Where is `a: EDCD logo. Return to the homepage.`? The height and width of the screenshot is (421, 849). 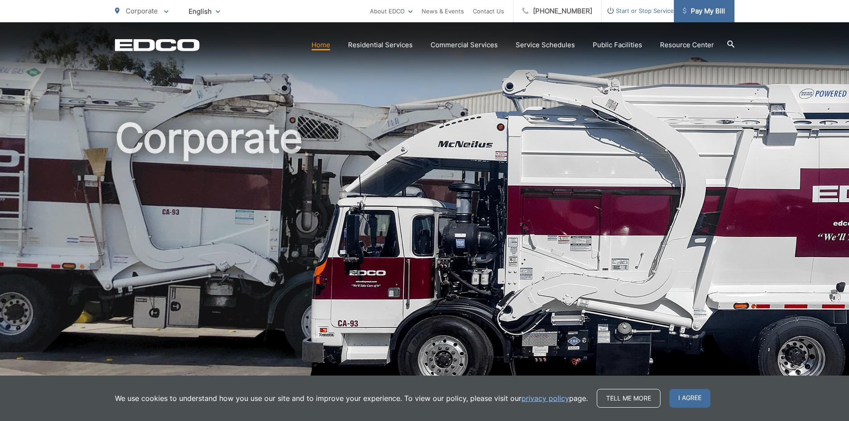
a: EDCD logo. Return to the homepage. is located at coordinates (157, 45).